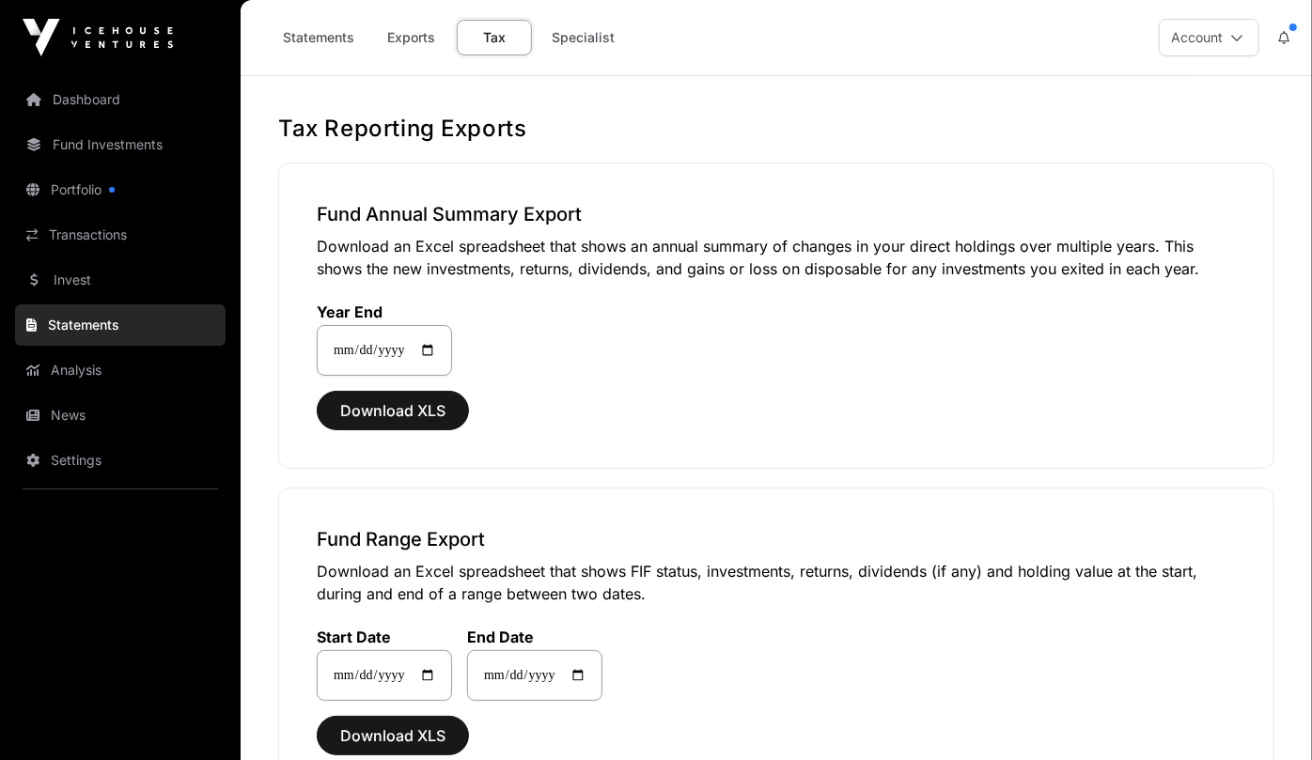  I want to click on a: Invest, so click(120, 280).